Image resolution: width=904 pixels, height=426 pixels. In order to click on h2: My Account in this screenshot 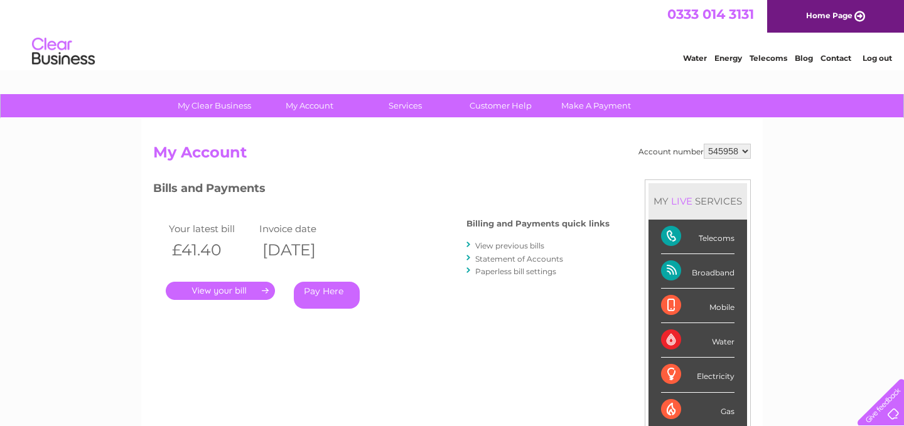, I will do `click(452, 156)`.